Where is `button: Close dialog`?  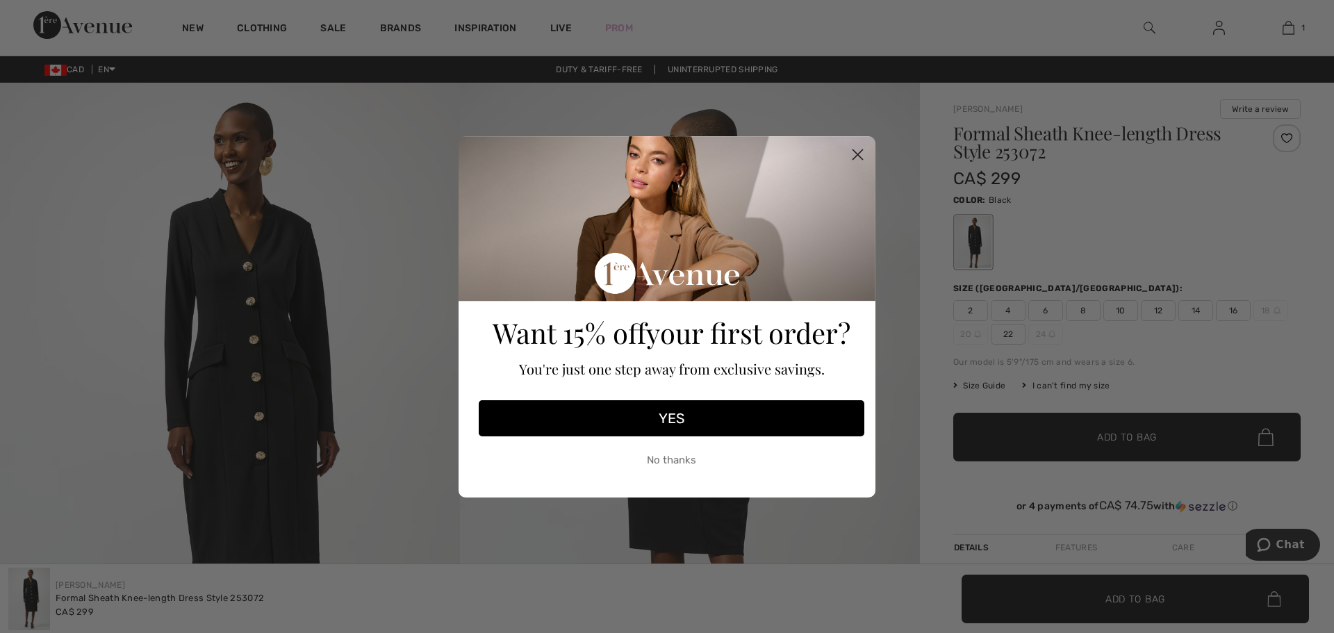
button: Close dialog is located at coordinates (857, 154).